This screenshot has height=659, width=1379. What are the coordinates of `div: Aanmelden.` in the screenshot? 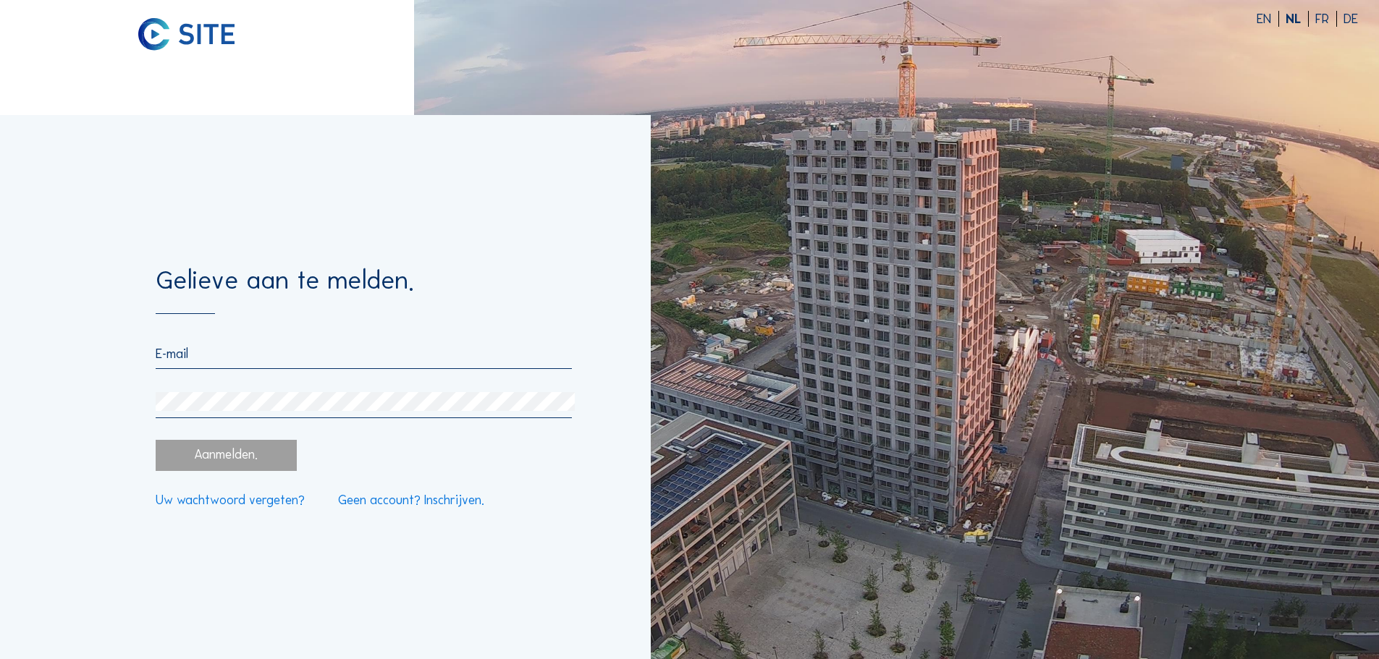 It's located at (226, 455).